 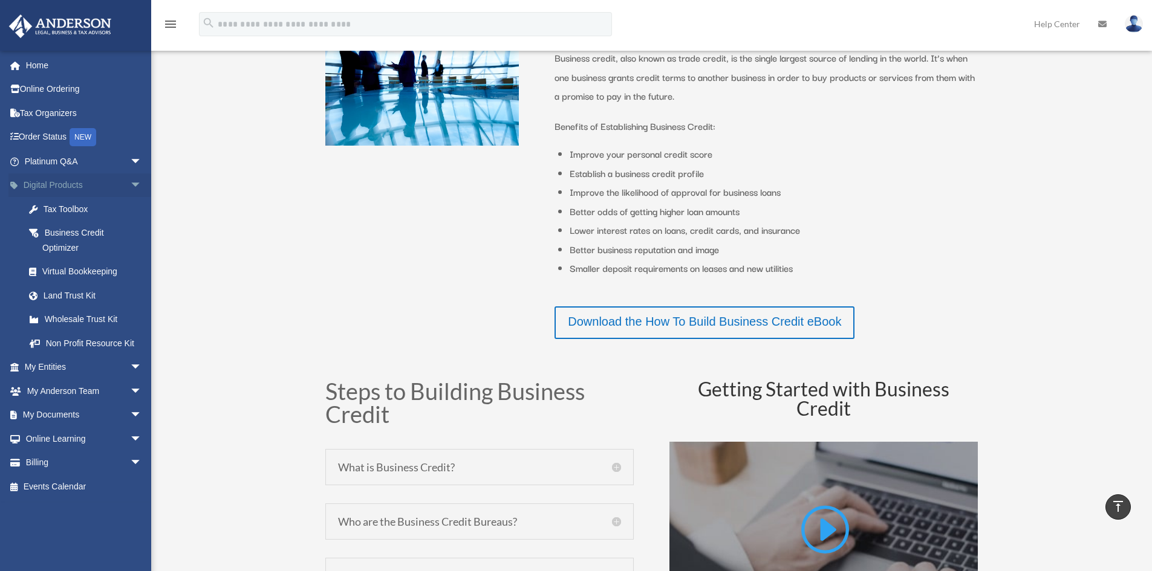 I want to click on h5: What is Business Credit?, so click(x=479, y=467).